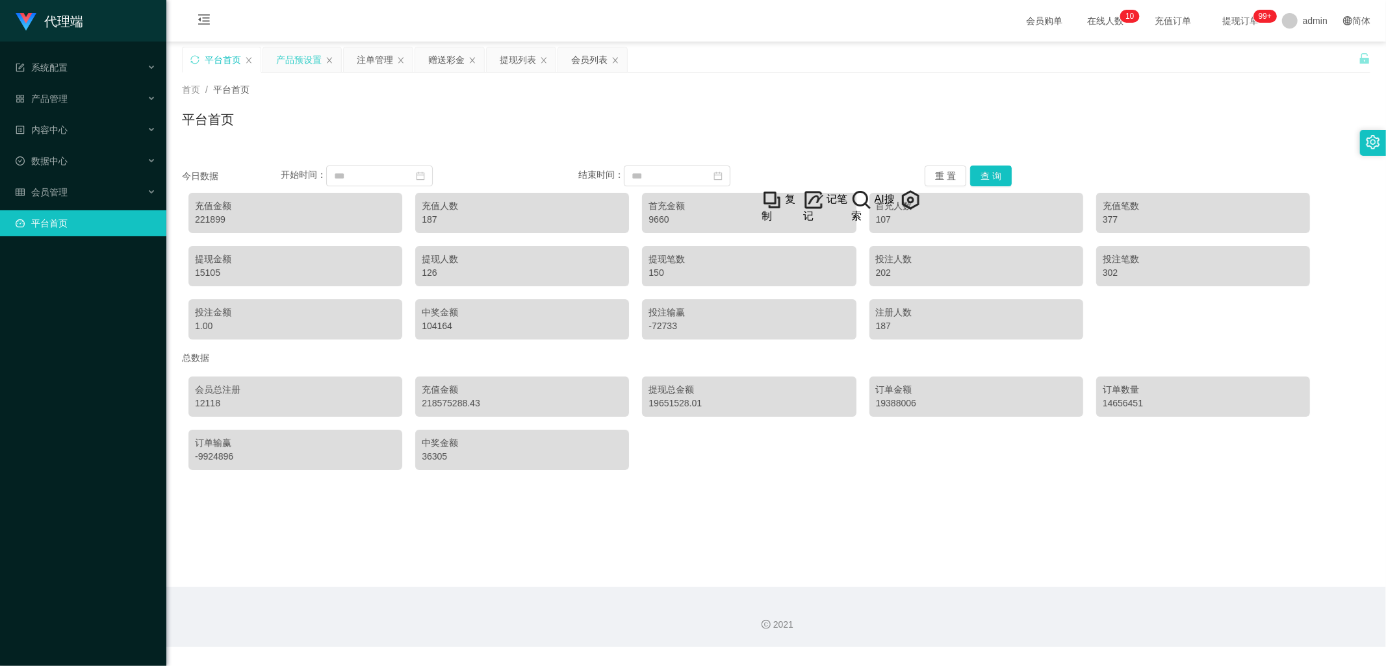 This screenshot has height=666, width=1386. Describe the element at coordinates (295, 273) in the screenshot. I see `div: 15105` at that location.